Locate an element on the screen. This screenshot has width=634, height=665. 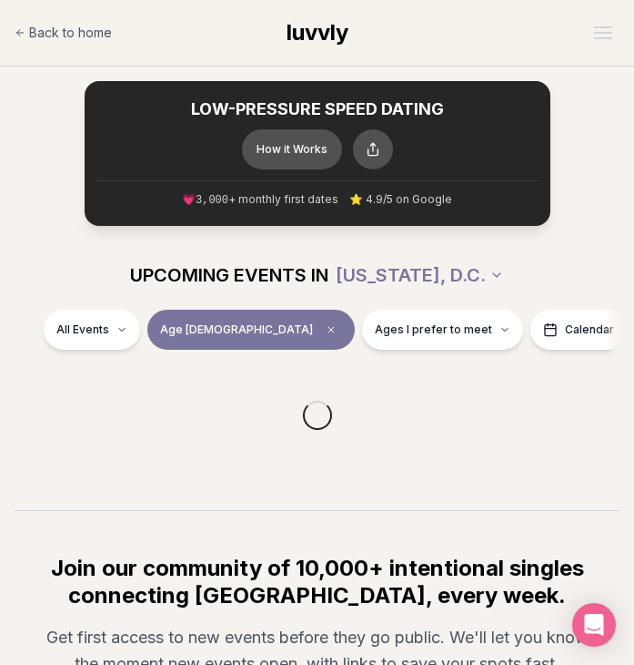
span: Calendar is located at coordinates (590, 330).